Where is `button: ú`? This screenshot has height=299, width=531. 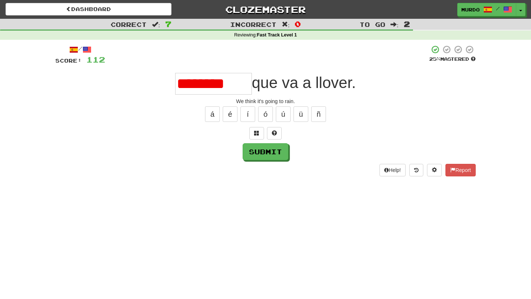
button: ú is located at coordinates (283, 114).